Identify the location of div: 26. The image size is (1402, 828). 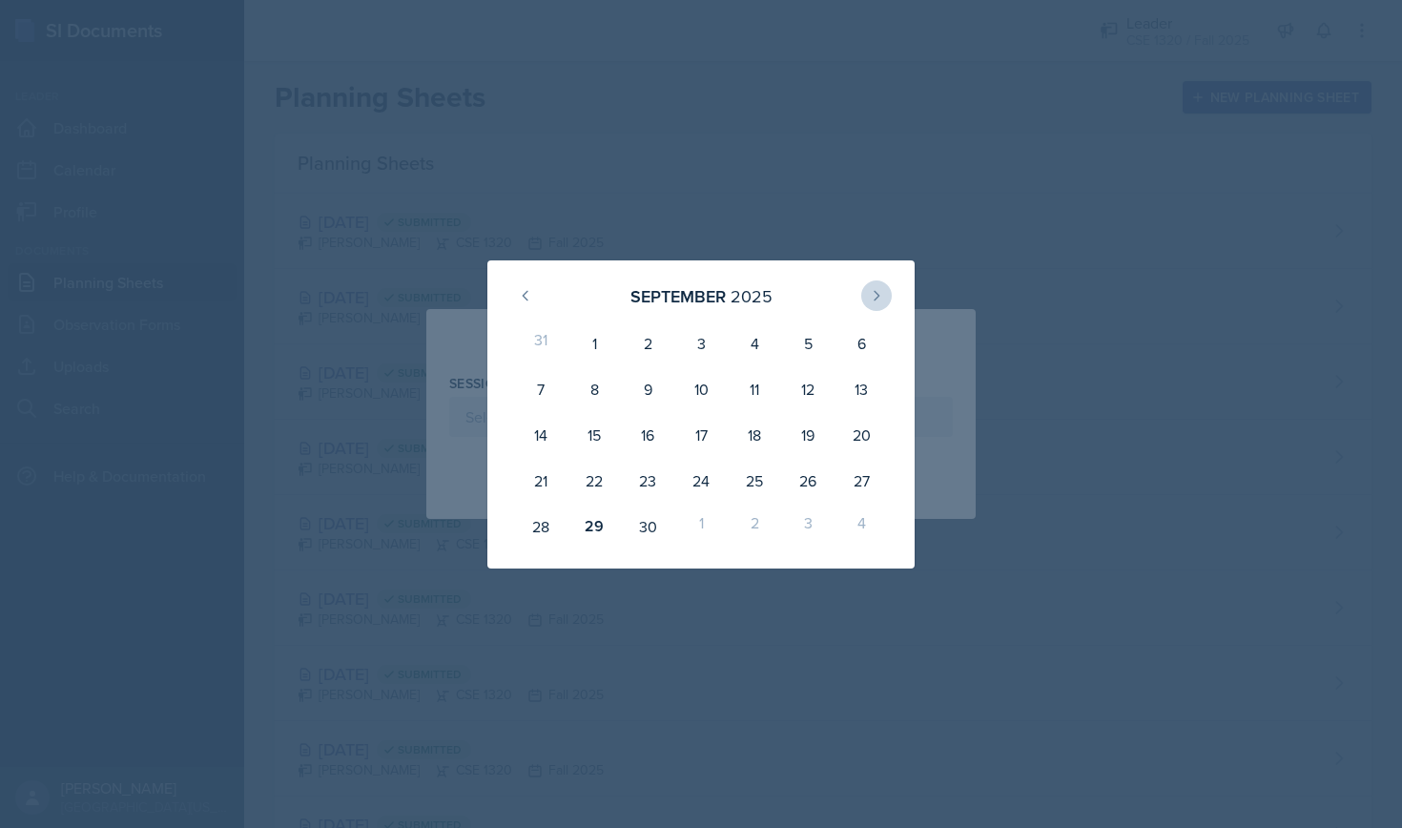
(808, 481).